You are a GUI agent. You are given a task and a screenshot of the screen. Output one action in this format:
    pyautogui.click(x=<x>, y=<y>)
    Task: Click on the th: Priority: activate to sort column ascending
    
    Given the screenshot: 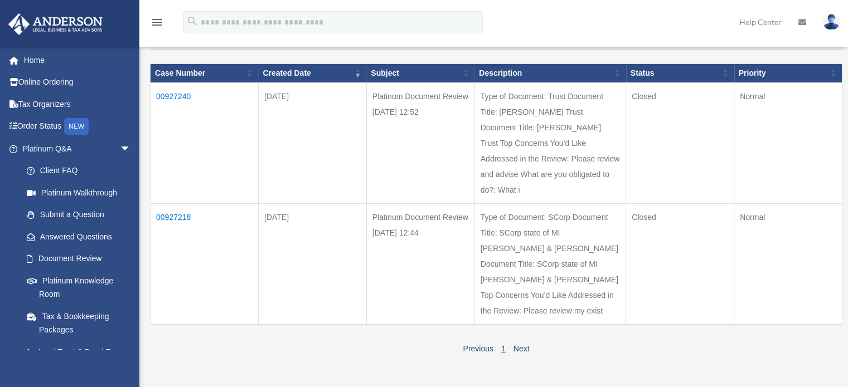 What is the action you would take?
    pyautogui.click(x=788, y=73)
    